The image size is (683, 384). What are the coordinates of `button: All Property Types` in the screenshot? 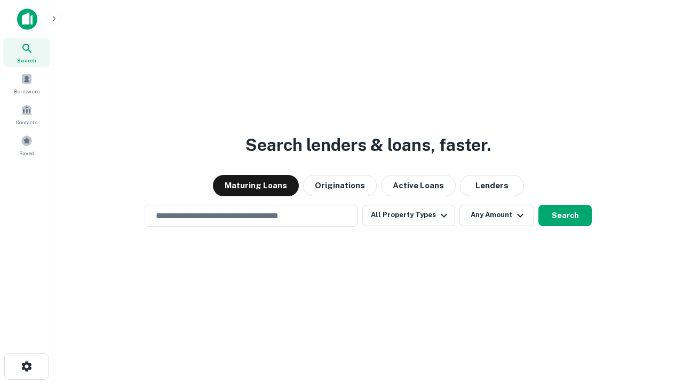 It's located at (409, 216).